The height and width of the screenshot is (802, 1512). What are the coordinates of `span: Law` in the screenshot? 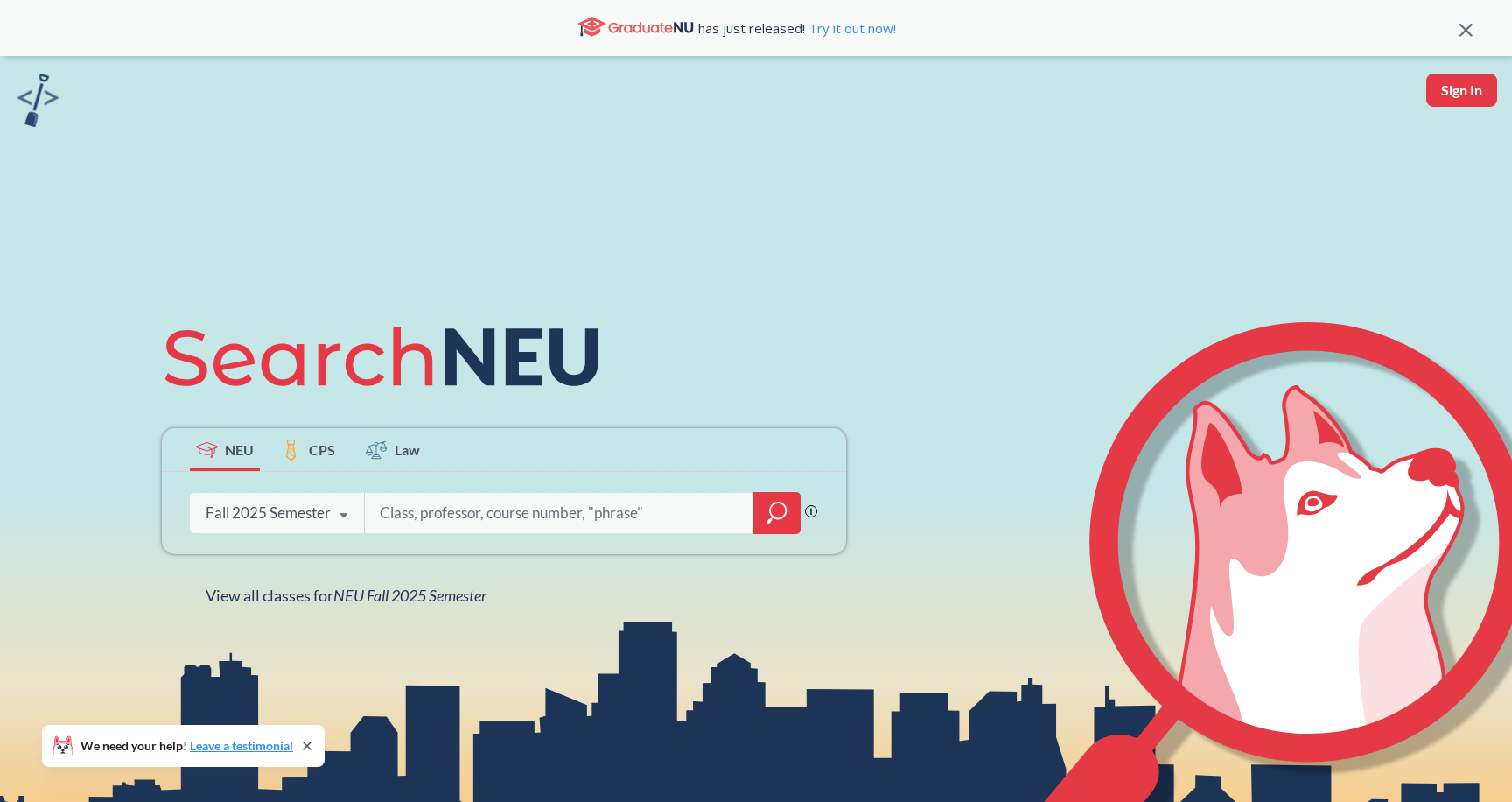 It's located at (407, 449).